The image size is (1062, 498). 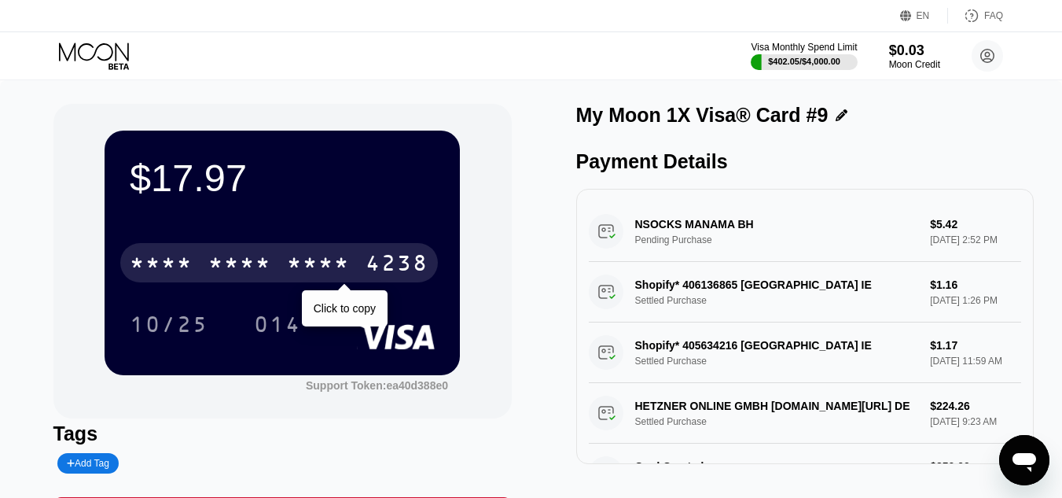 I want to click on div: Support Token:ea40d388e0, so click(x=377, y=385).